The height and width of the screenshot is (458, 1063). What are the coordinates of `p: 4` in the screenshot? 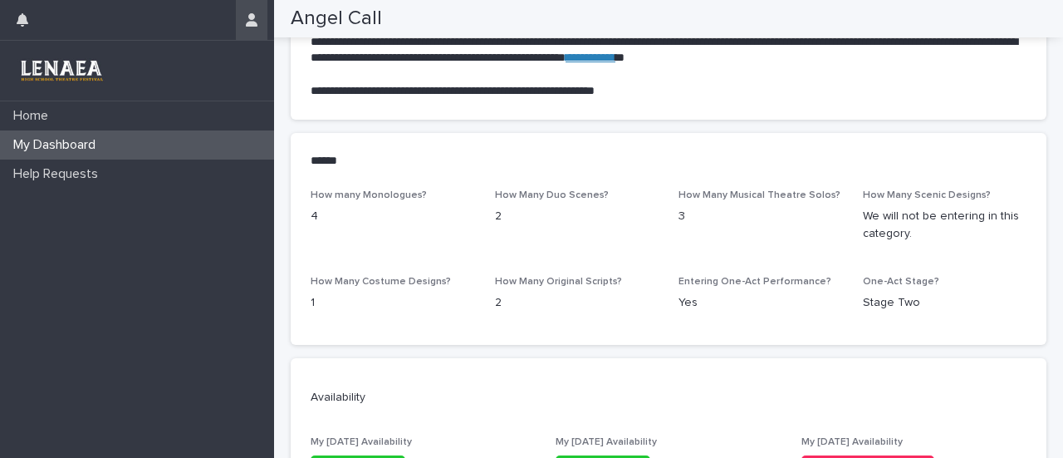 It's located at (393, 216).